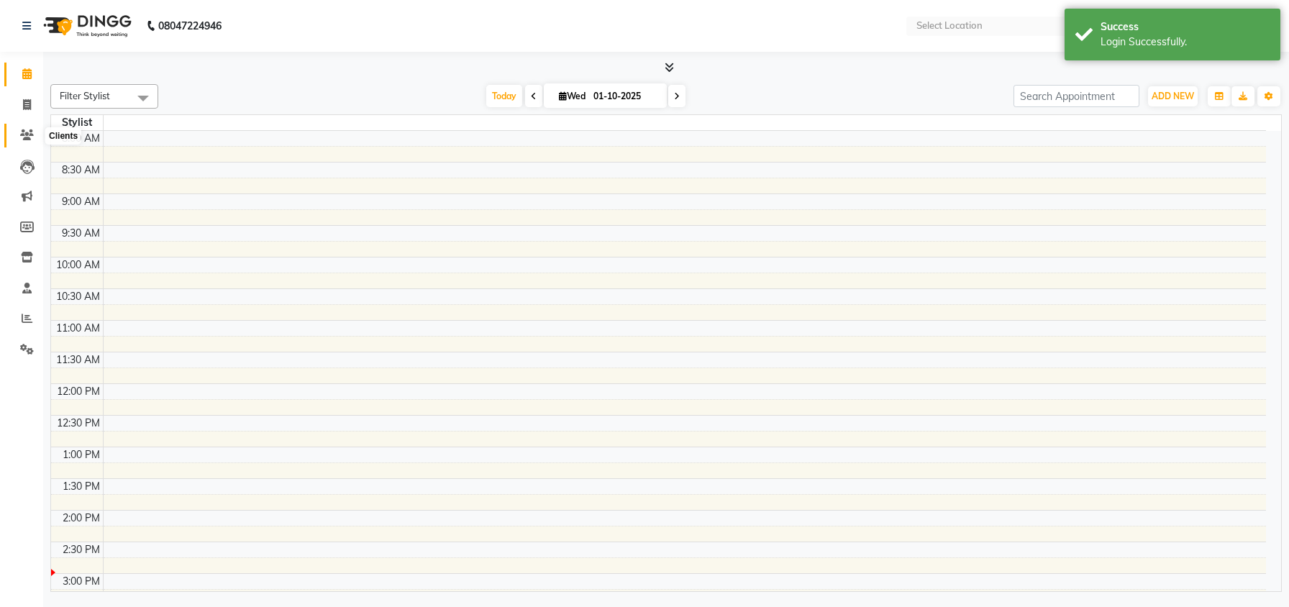 The height and width of the screenshot is (607, 1289). I want to click on div: 10:30 AM, so click(78, 296).